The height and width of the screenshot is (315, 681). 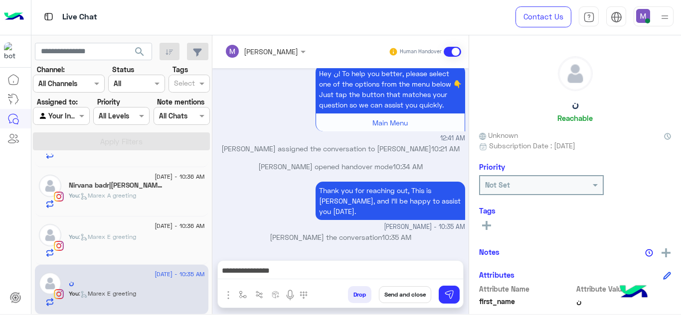 What do you see at coordinates (489, 252) in the screenshot?
I see `h6: Notes` at bounding box center [489, 252].